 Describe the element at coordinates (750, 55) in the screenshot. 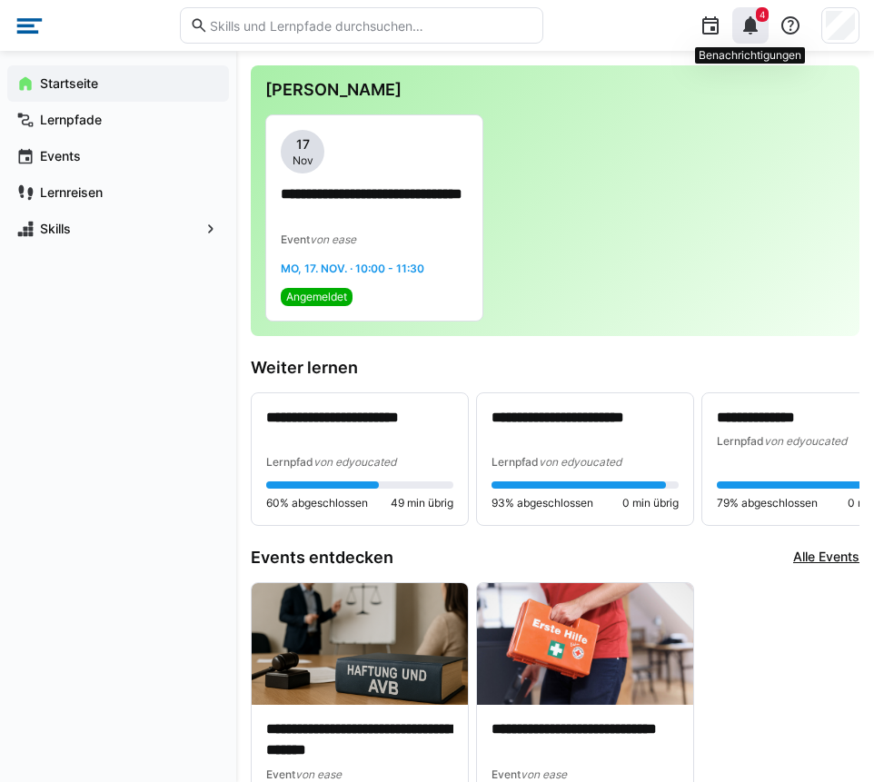

I see `div: Benachrichtigungen` at that location.